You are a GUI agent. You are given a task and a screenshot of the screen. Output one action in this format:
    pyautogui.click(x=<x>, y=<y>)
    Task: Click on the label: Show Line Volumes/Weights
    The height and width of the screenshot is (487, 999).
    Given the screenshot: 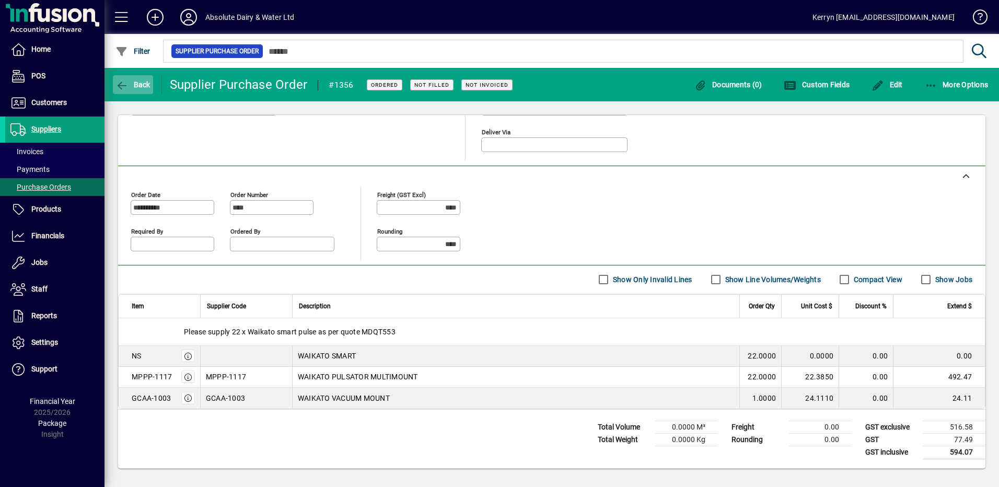 What is the action you would take?
    pyautogui.click(x=772, y=280)
    